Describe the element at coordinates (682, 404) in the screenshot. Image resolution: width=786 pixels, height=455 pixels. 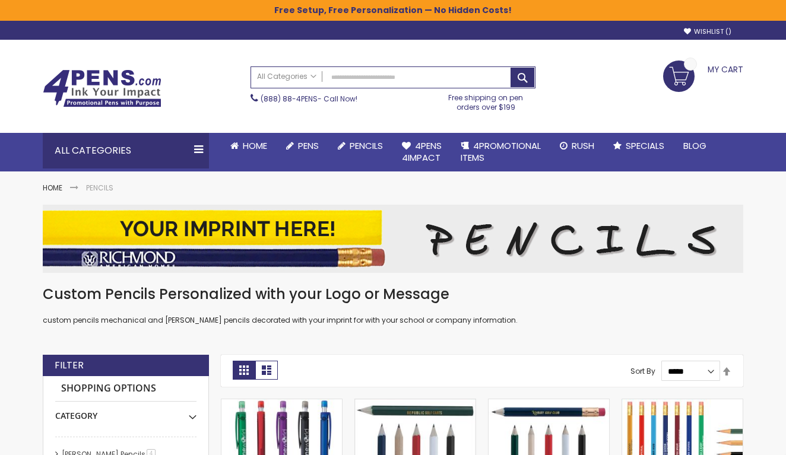
I see `a: Hex No. 2 Wood Pencil` at that location.